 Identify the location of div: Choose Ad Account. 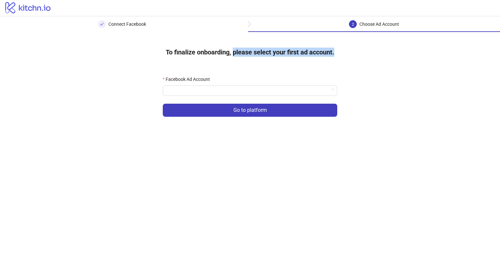
(379, 24).